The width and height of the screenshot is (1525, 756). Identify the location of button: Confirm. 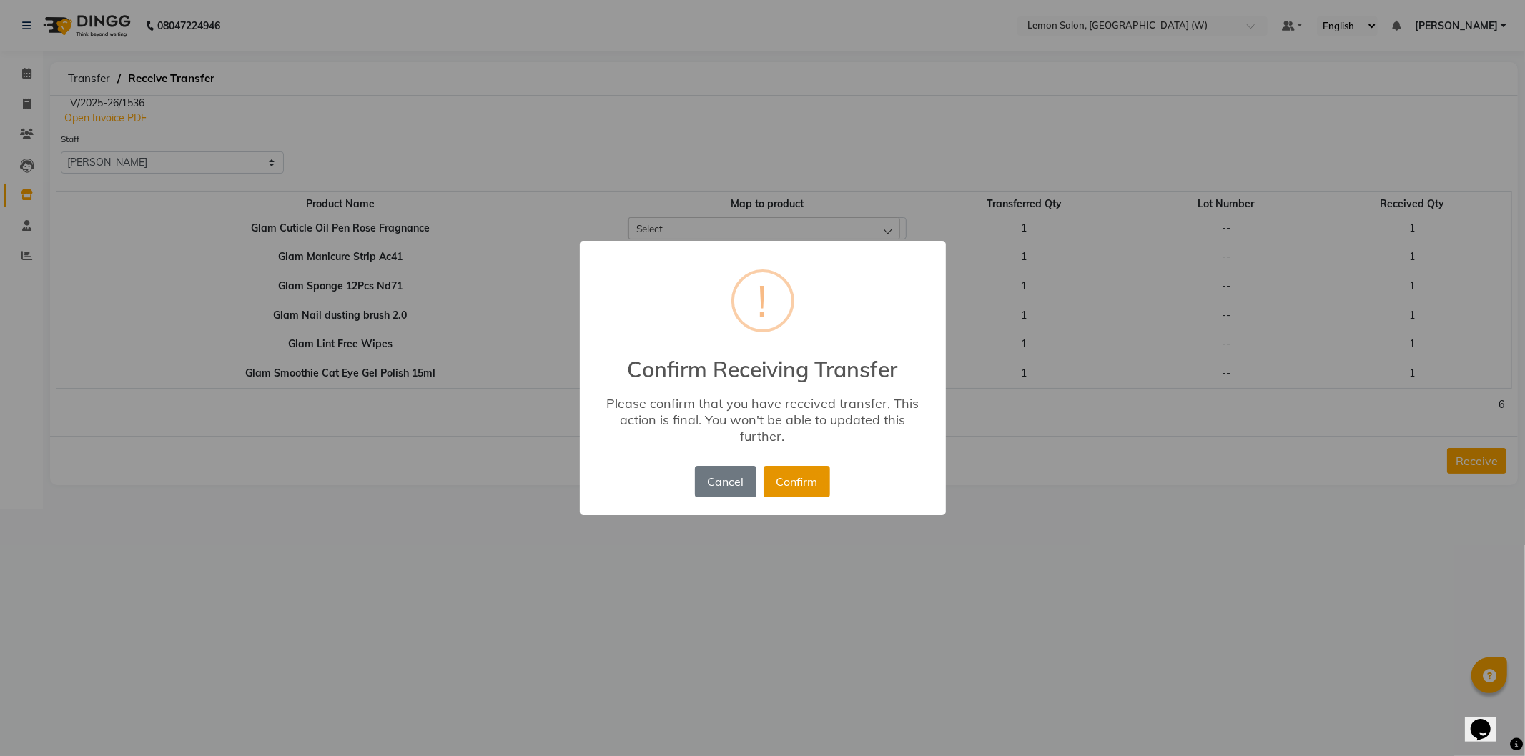
(796, 482).